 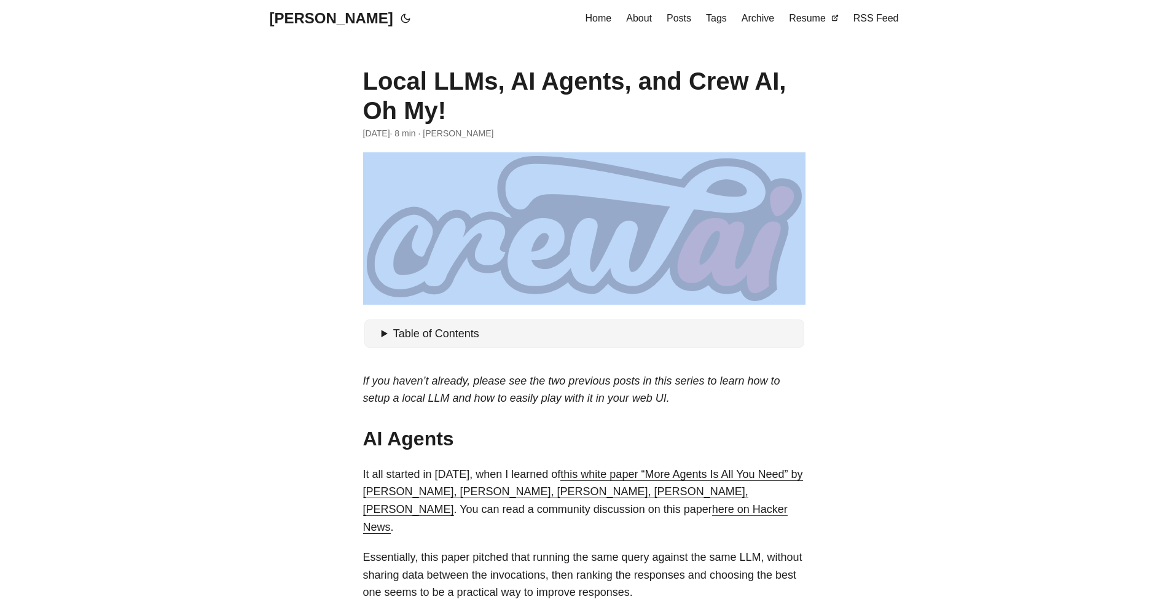 What do you see at coordinates (584, 575) in the screenshot?
I see `p: Essentially, this paper pitched that running the same query against the same LLM, without sharing...` at bounding box center [584, 575].